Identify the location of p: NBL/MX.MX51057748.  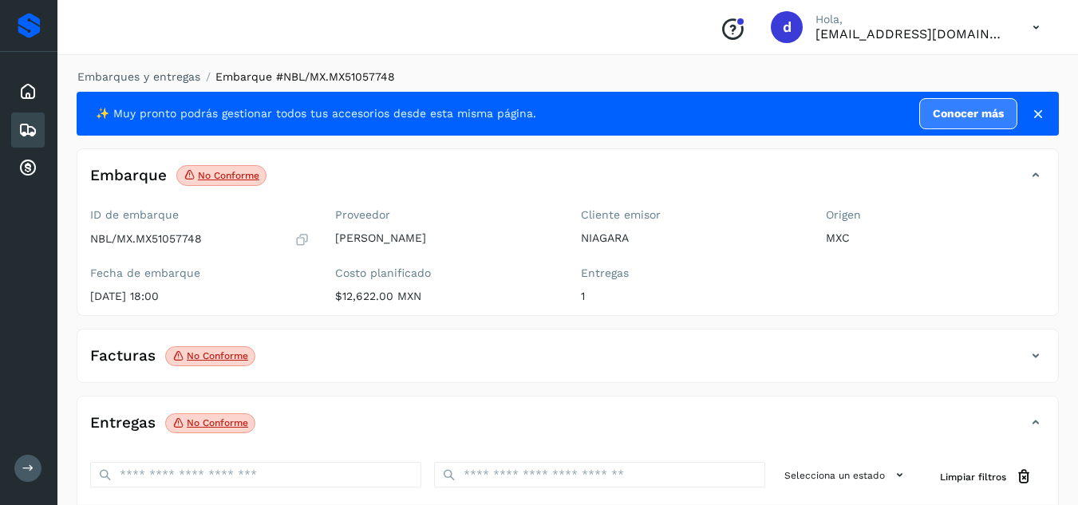
(146, 238).